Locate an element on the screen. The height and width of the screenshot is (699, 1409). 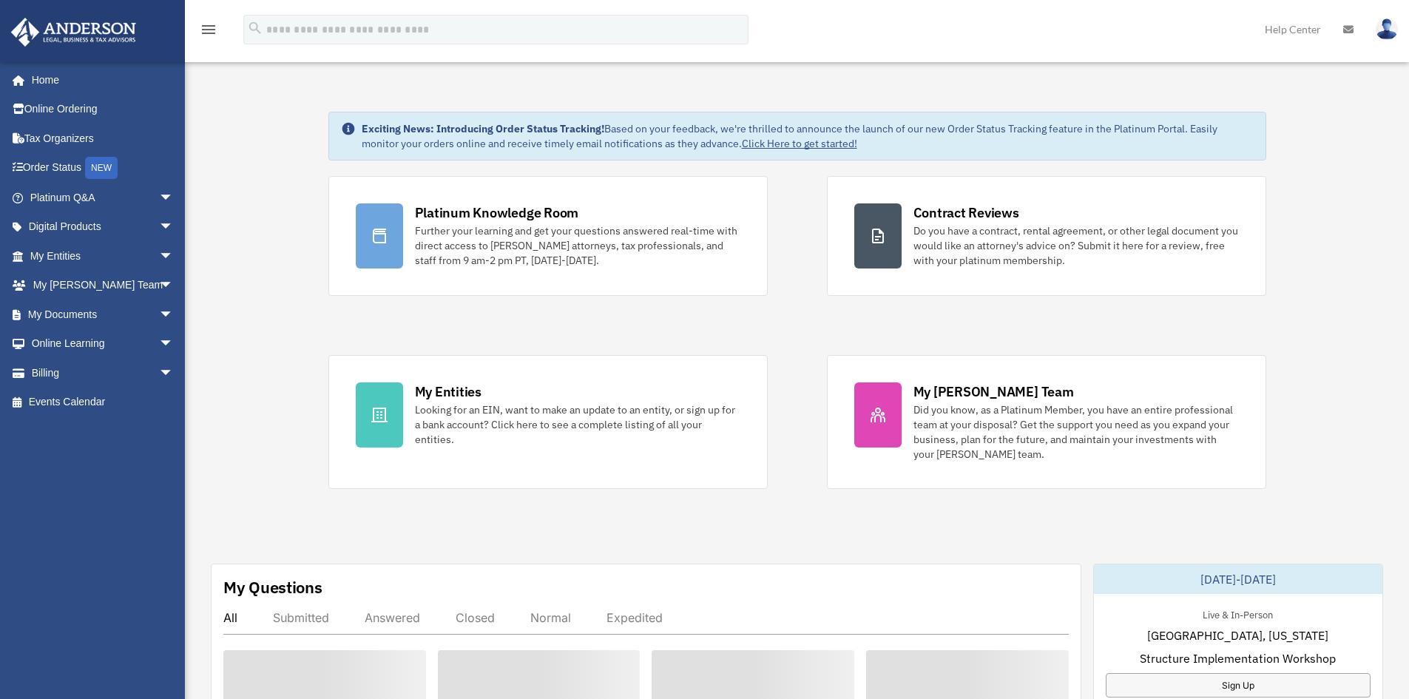
div: My Questions is located at coordinates (273, 587).